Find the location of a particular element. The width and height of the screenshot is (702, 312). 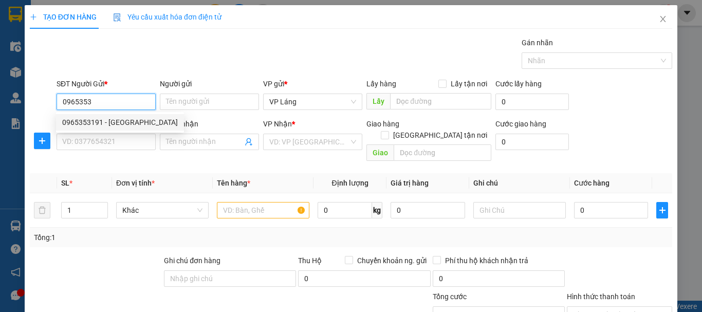

span: Tên hàng is located at coordinates (233, 183).